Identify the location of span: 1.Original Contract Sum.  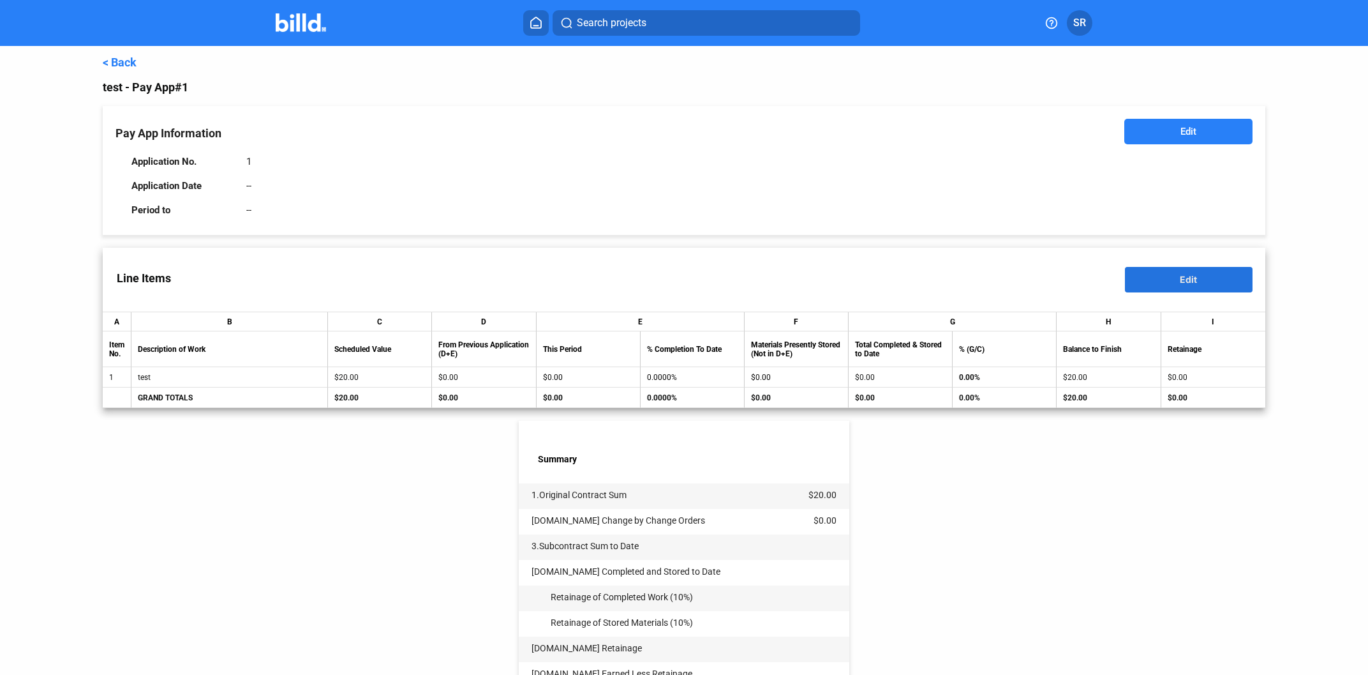
(579, 495).